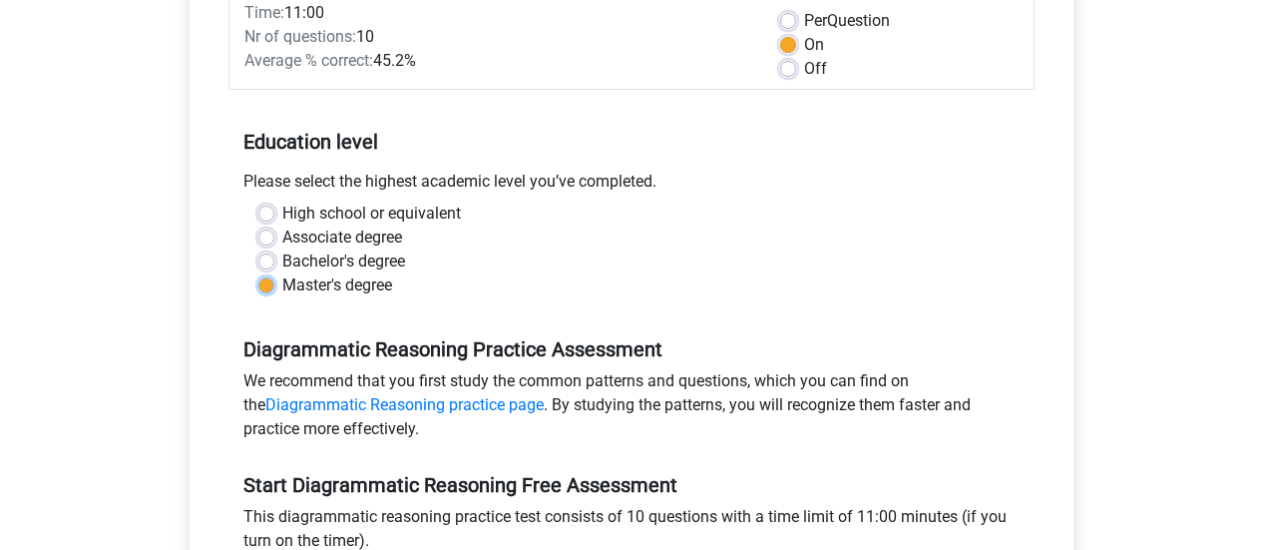  Describe the element at coordinates (337, 285) in the screenshot. I see `label: Master's degree` at that location.